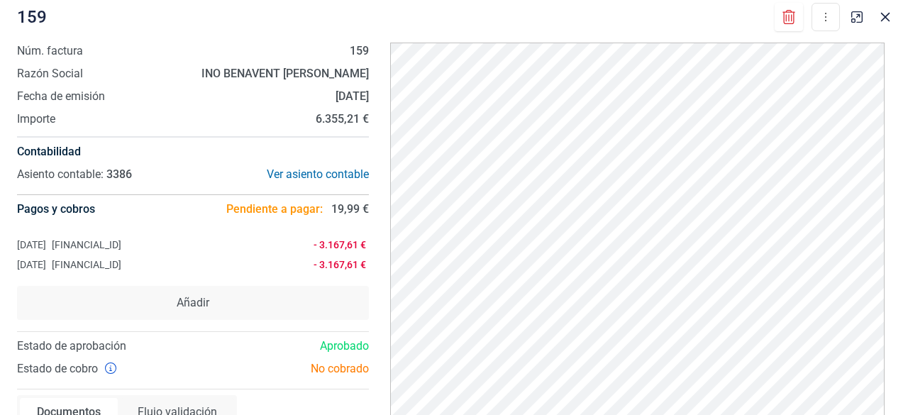 The width and height of the screenshot is (908, 415). What do you see at coordinates (193, 303) in the screenshot?
I see `span: Añadir` at bounding box center [193, 303].